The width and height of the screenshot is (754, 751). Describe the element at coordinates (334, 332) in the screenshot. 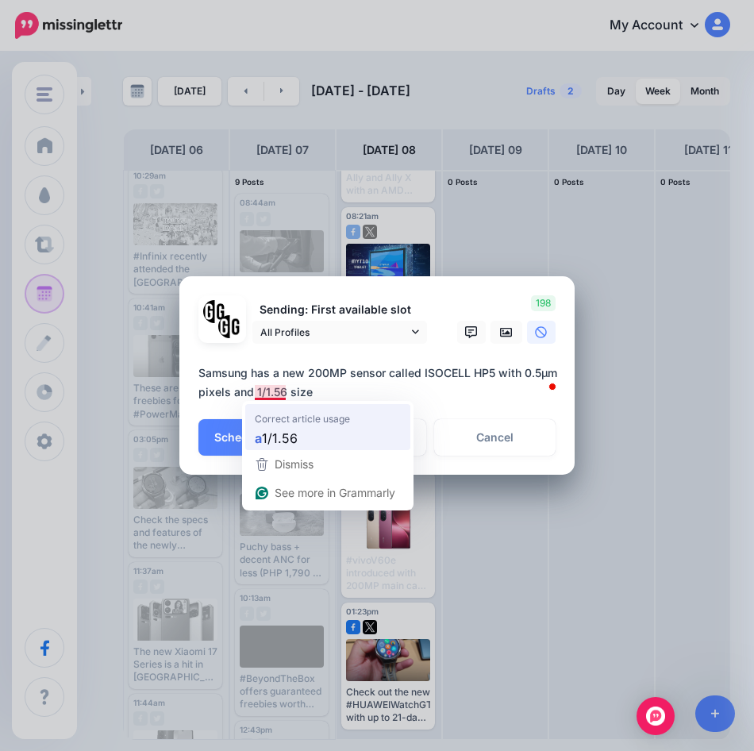

I see `span: All Profiles` at that location.